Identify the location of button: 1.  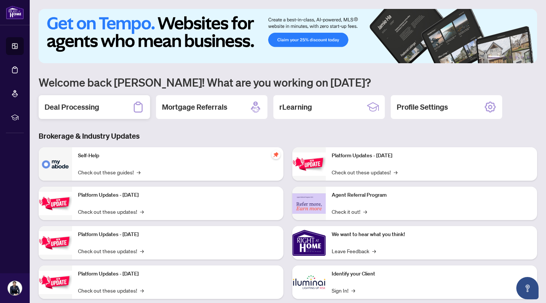
(494, 57).